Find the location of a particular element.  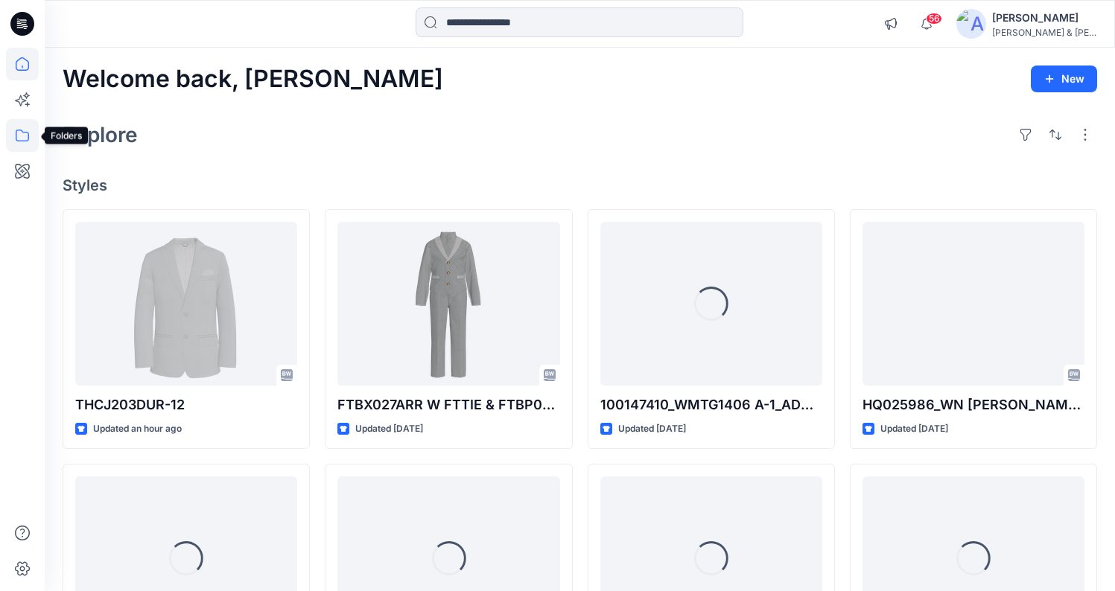

p: Updated an hour ago is located at coordinates (137, 429).